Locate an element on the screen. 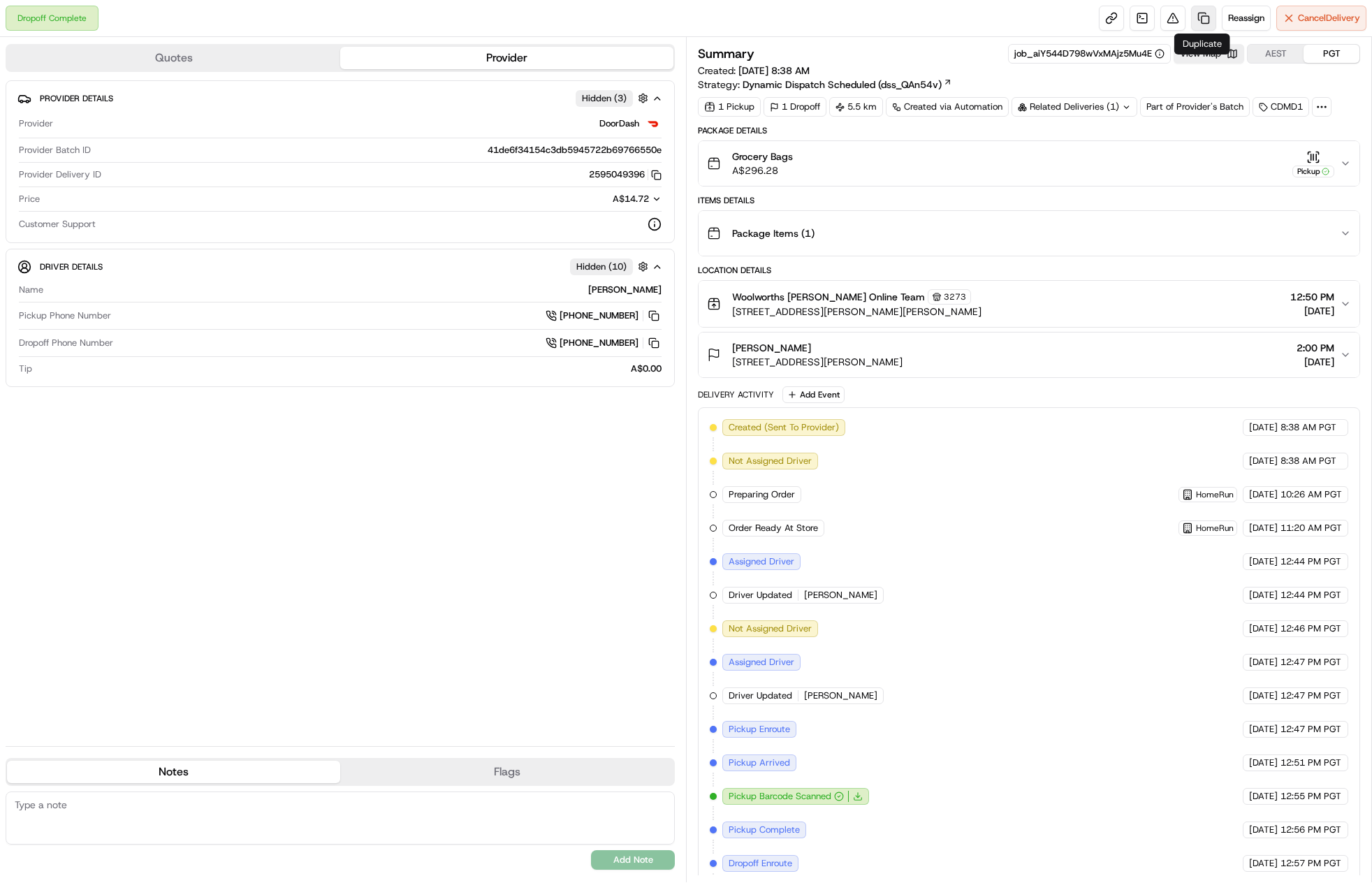  button: Pickup Barcode Scanned is located at coordinates (786, 796).